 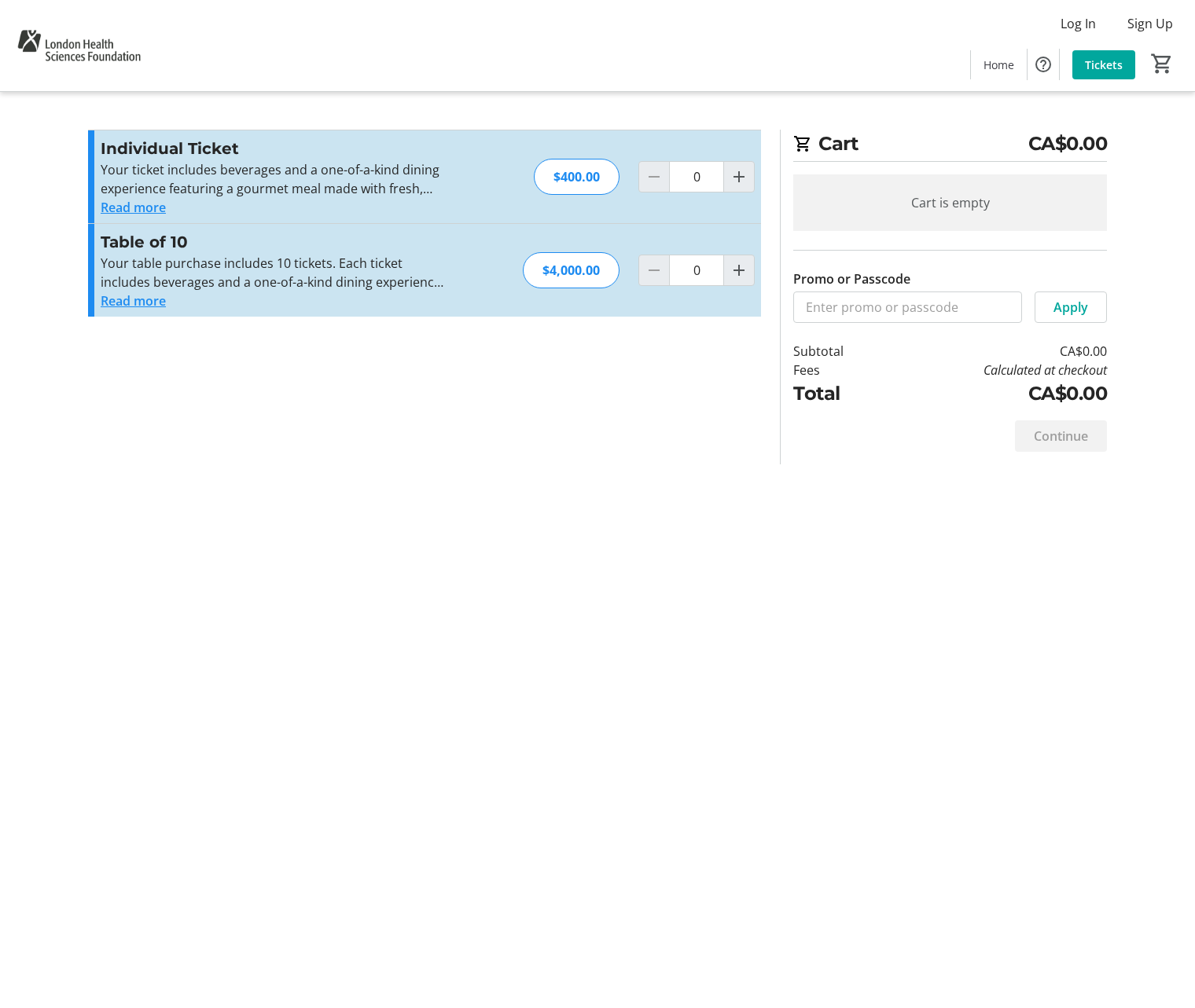 What do you see at coordinates (272, 148) in the screenshot?
I see `h3: Individual Ticket` at bounding box center [272, 148].